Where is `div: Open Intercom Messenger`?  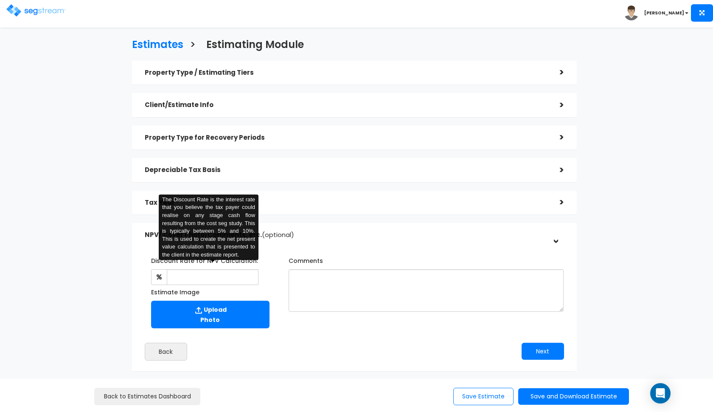
div: Open Intercom Messenger is located at coordinates (661, 393).